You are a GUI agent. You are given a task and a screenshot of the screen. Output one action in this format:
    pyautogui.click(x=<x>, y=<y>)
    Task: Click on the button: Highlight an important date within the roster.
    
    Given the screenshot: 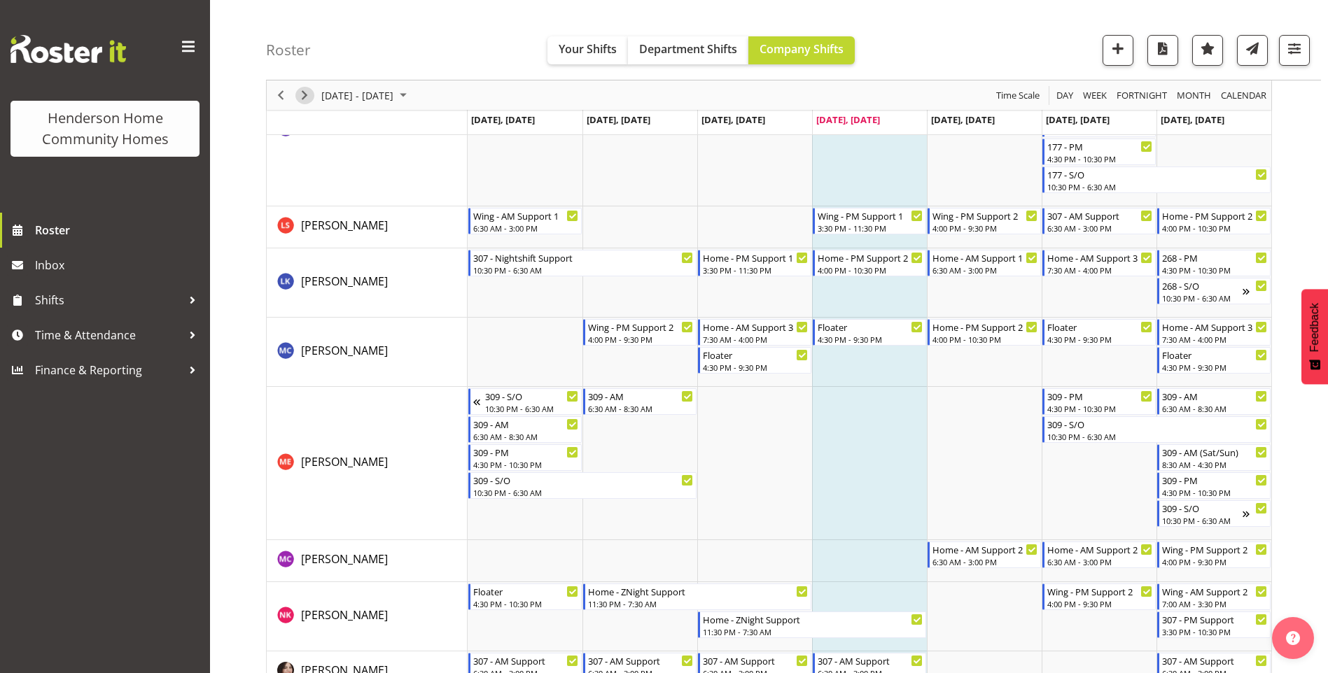 What is the action you would take?
    pyautogui.click(x=1207, y=50)
    